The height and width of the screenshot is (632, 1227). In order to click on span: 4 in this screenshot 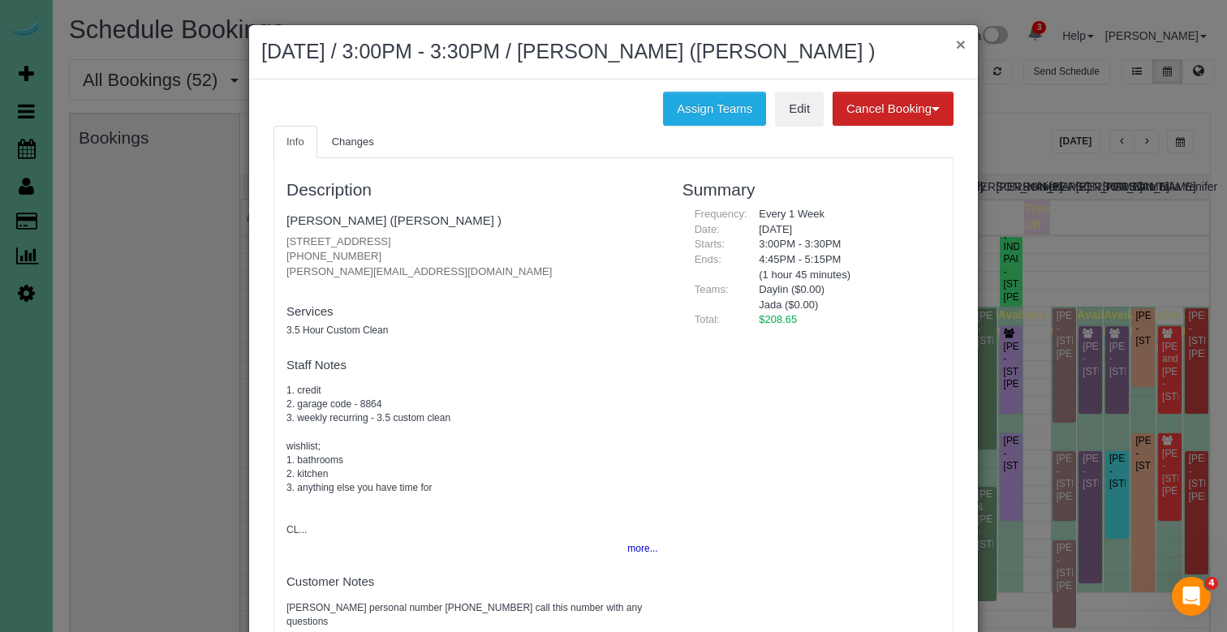, I will do `click(1212, 584)`.